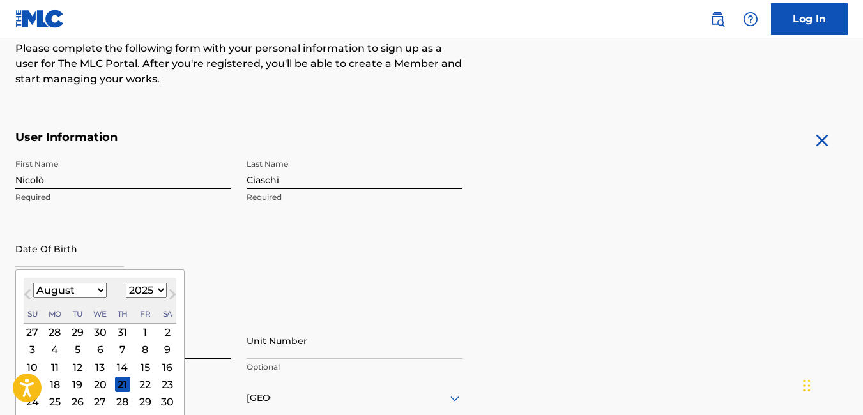  Describe the element at coordinates (167, 384) in the screenshot. I see `div: Choose Saturday, August 23rd, 2025` at that location.